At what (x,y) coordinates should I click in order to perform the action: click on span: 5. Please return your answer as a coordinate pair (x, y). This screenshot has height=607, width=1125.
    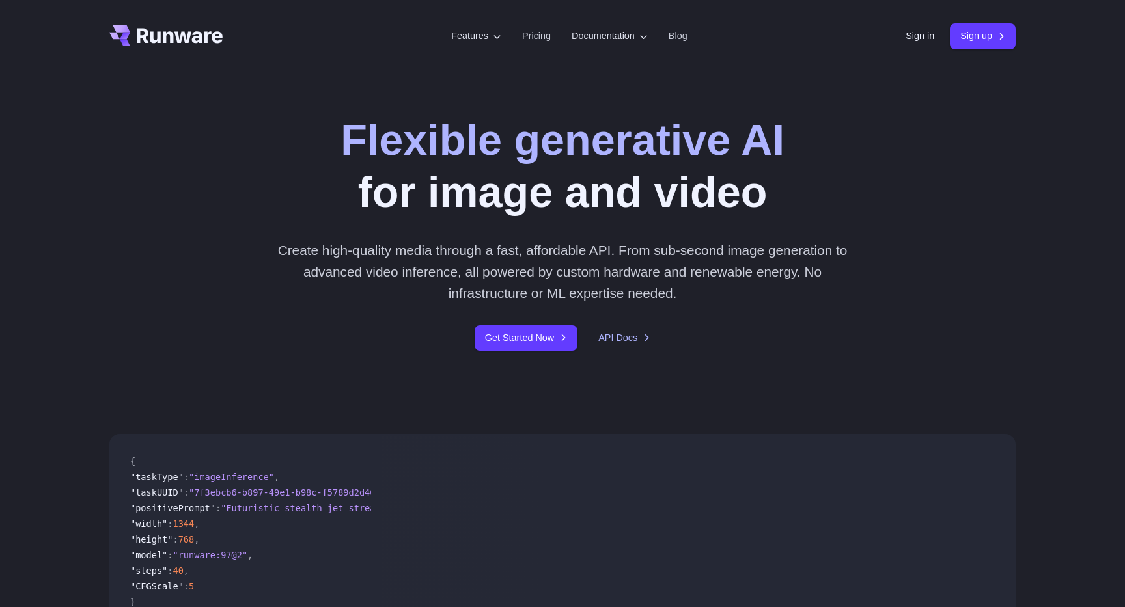
    Looking at the image, I should click on (191, 586).